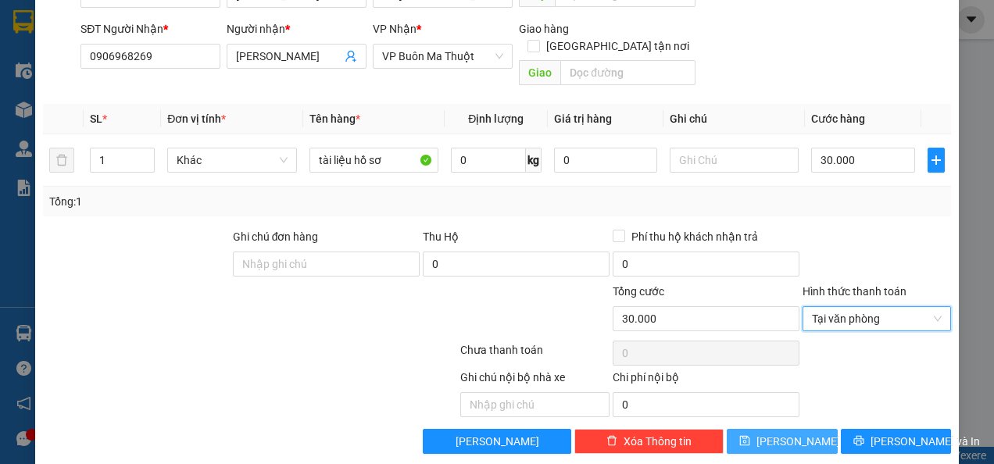 The image size is (994, 464). Describe the element at coordinates (734, 119) in the screenshot. I see `th: Ghi chú` at that location.